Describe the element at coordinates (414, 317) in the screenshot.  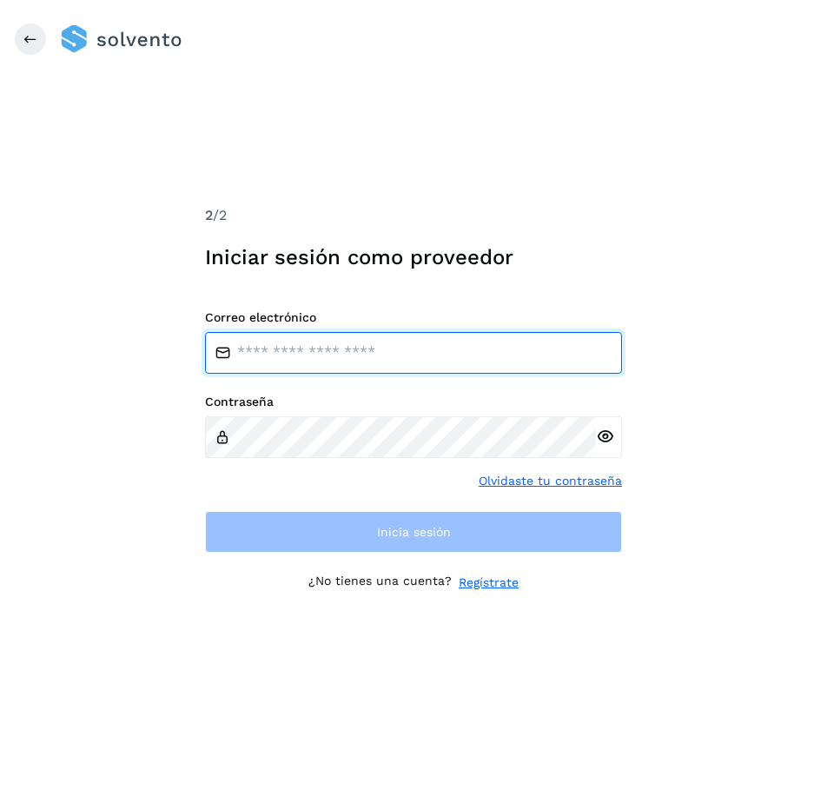
I see `label: Correo electrónico` at that location.